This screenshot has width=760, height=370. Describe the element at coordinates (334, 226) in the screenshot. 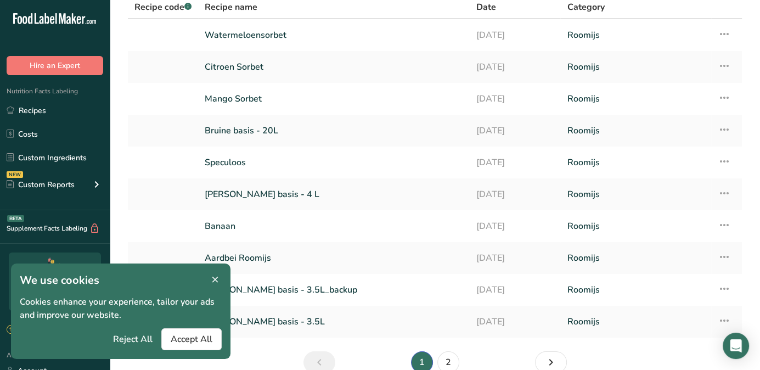

I see `a: Banaan` at that location.